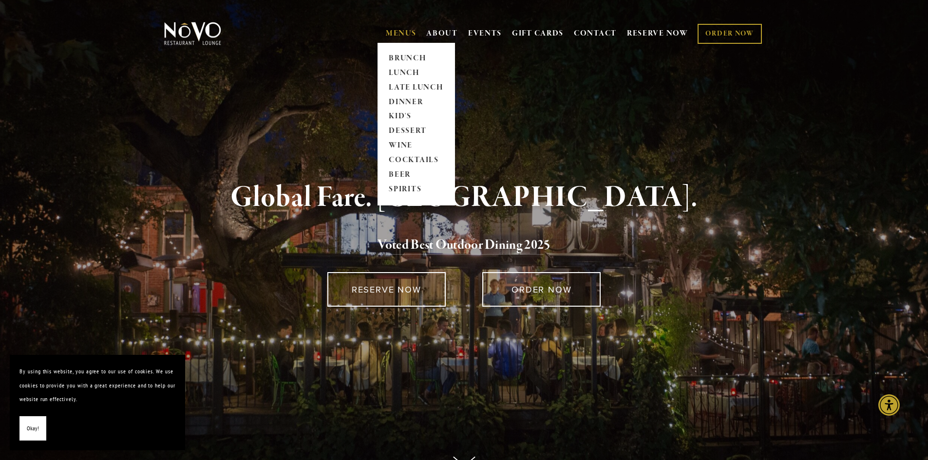 This screenshot has width=928, height=460. What do you see at coordinates (485, 34) in the screenshot?
I see `a: EVENTS` at bounding box center [485, 34].